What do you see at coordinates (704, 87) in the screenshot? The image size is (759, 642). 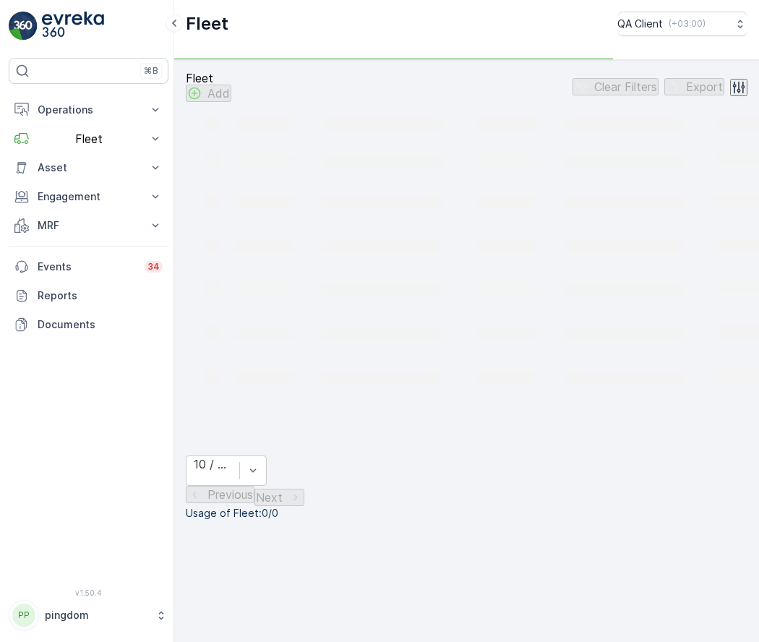 I see `p: Export` at bounding box center [704, 87].